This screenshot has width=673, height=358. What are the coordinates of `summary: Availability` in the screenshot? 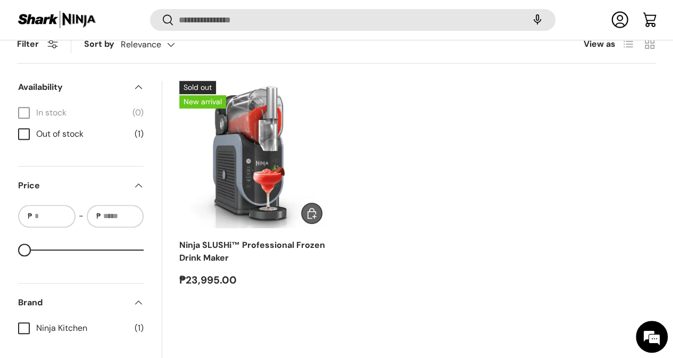 It's located at (81, 87).